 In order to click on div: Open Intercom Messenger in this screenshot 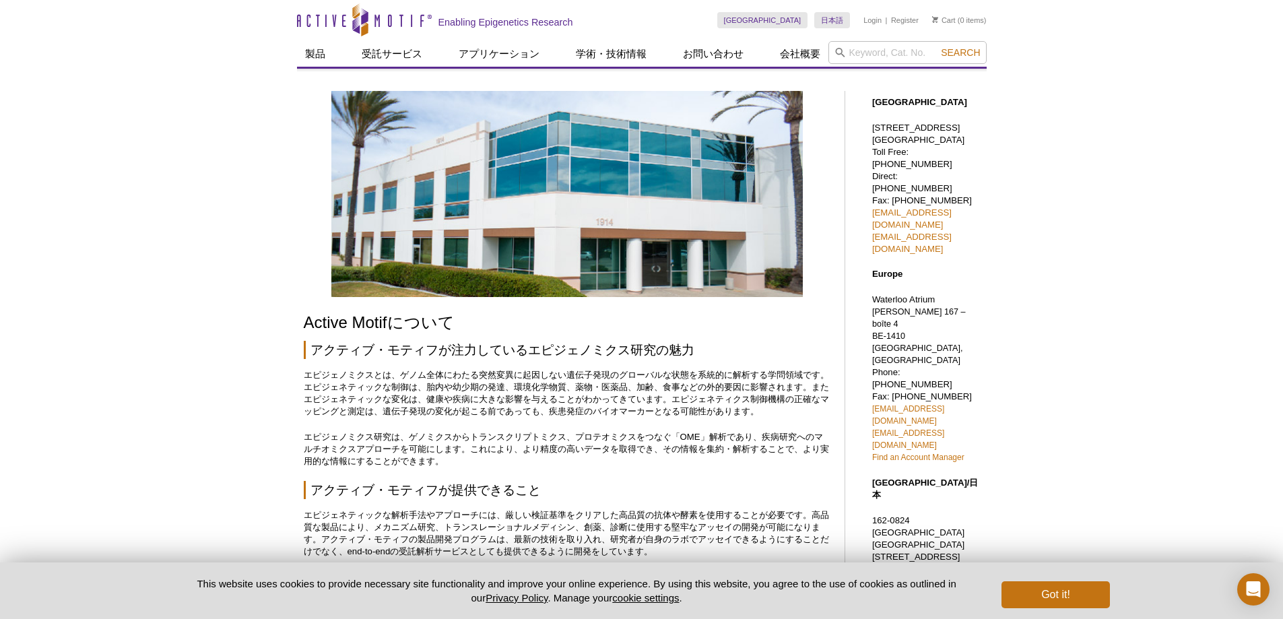, I will do `click(1253, 589)`.